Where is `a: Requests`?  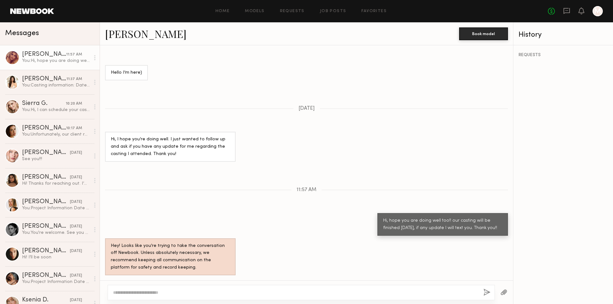 a: Requests is located at coordinates (292, 11).